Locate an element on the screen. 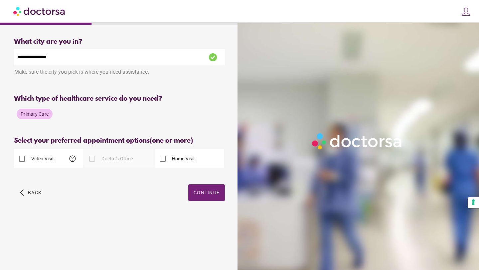 The image size is (479, 270). img: icons8-customer-100.png is located at coordinates (466, 12).